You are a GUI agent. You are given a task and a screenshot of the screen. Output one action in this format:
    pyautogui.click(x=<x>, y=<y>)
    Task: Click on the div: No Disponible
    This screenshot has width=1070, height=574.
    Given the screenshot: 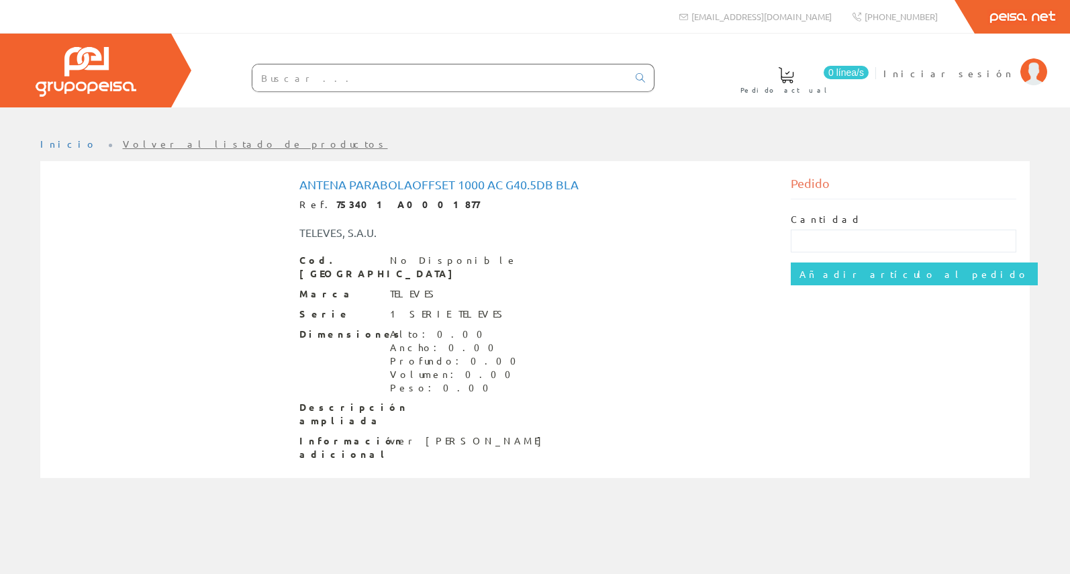 What is the action you would take?
    pyautogui.click(x=454, y=260)
    